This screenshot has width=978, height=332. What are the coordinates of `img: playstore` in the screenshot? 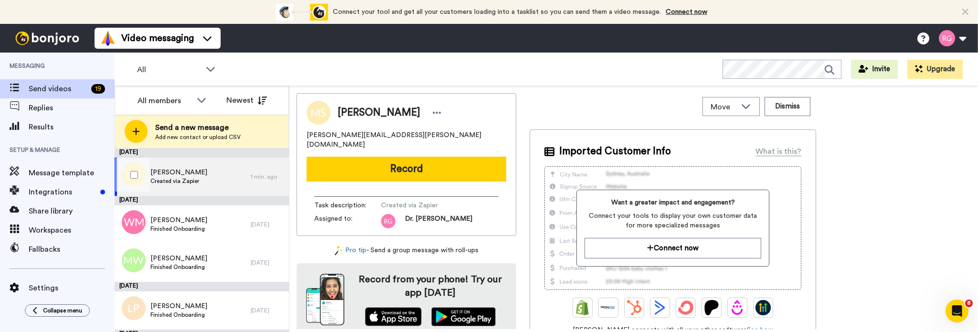 It's located at (463, 317).